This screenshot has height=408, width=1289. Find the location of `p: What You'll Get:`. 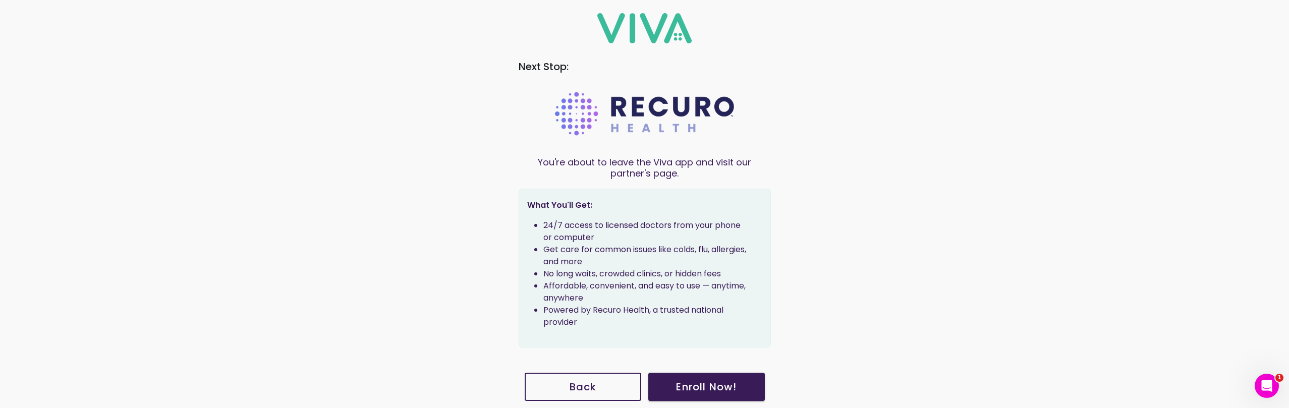

p: What You'll Get: is located at coordinates (645, 205).